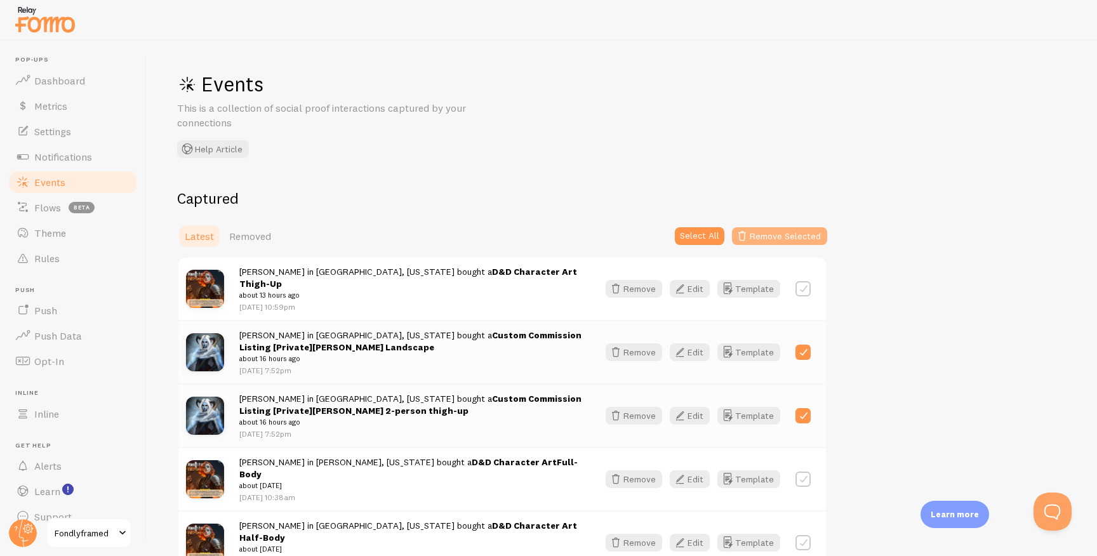 This screenshot has height=556, width=1097. What do you see at coordinates (49, 361) in the screenshot?
I see `span: Opt-In` at bounding box center [49, 361].